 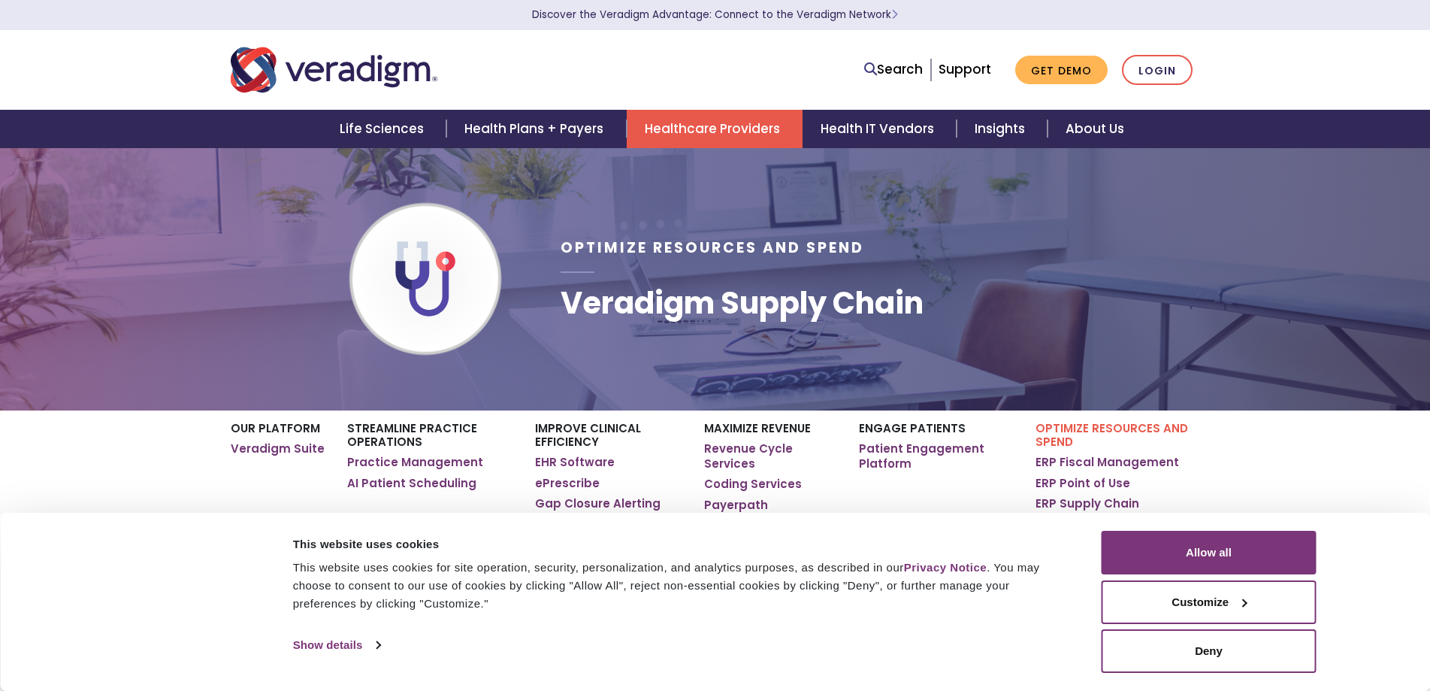 What do you see at coordinates (334, 70) in the screenshot?
I see `a: Veradigm logo` at bounding box center [334, 70].